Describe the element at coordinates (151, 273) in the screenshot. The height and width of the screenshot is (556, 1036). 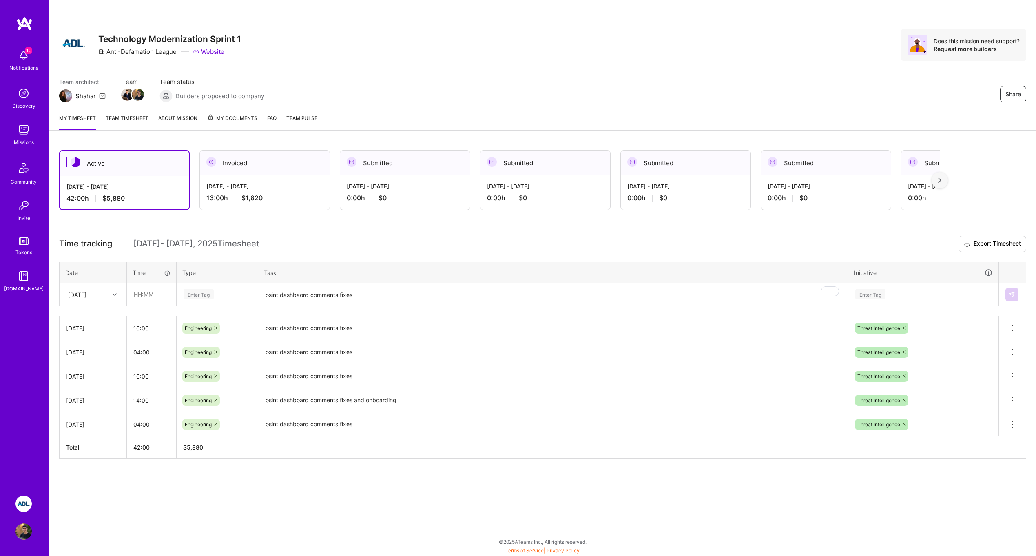
I see `div: Time` at that location.